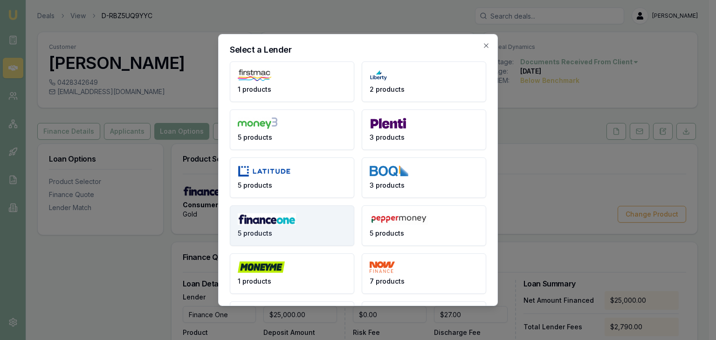  What do you see at coordinates (424, 273) in the screenshot?
I see `button: 7 products` at bounding box center [424, 273].